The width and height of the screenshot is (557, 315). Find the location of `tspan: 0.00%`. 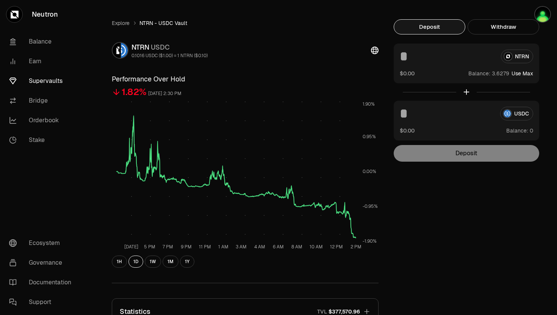

tspan: 0.00% is located at coordinates (370, 172).